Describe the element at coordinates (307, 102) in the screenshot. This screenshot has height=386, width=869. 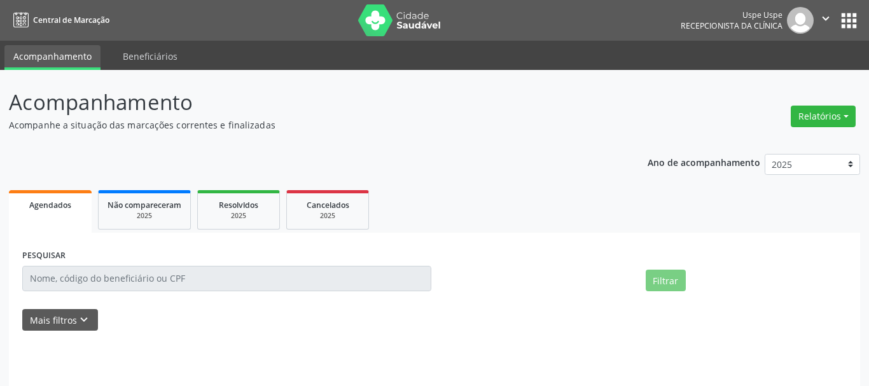
I see `p: Acompanhamento` at that location.